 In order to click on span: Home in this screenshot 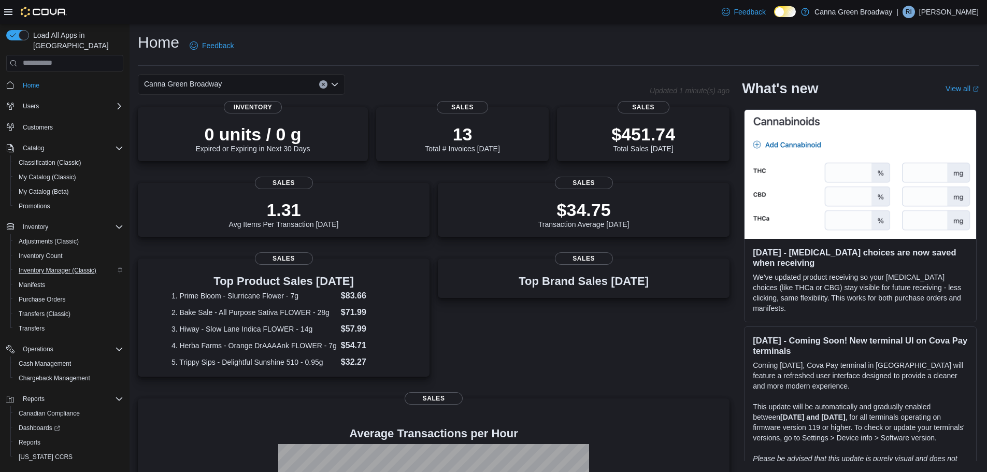, I will do `click(71, 85)`.